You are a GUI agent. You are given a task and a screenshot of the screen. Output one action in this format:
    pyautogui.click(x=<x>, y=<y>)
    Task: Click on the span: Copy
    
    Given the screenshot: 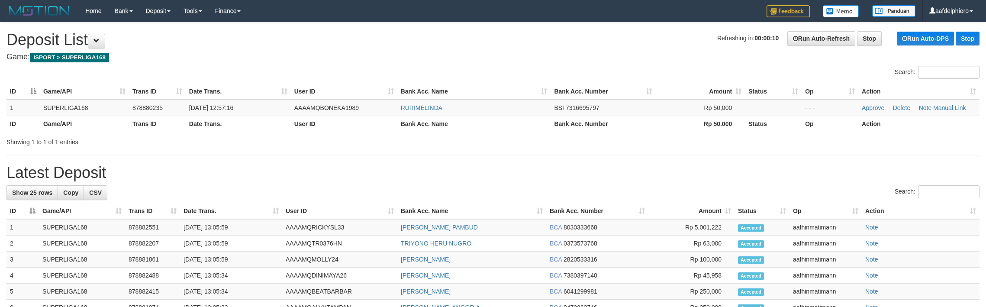 What is the action you would take?
    pyautogui.click(x=71, y=193)
    